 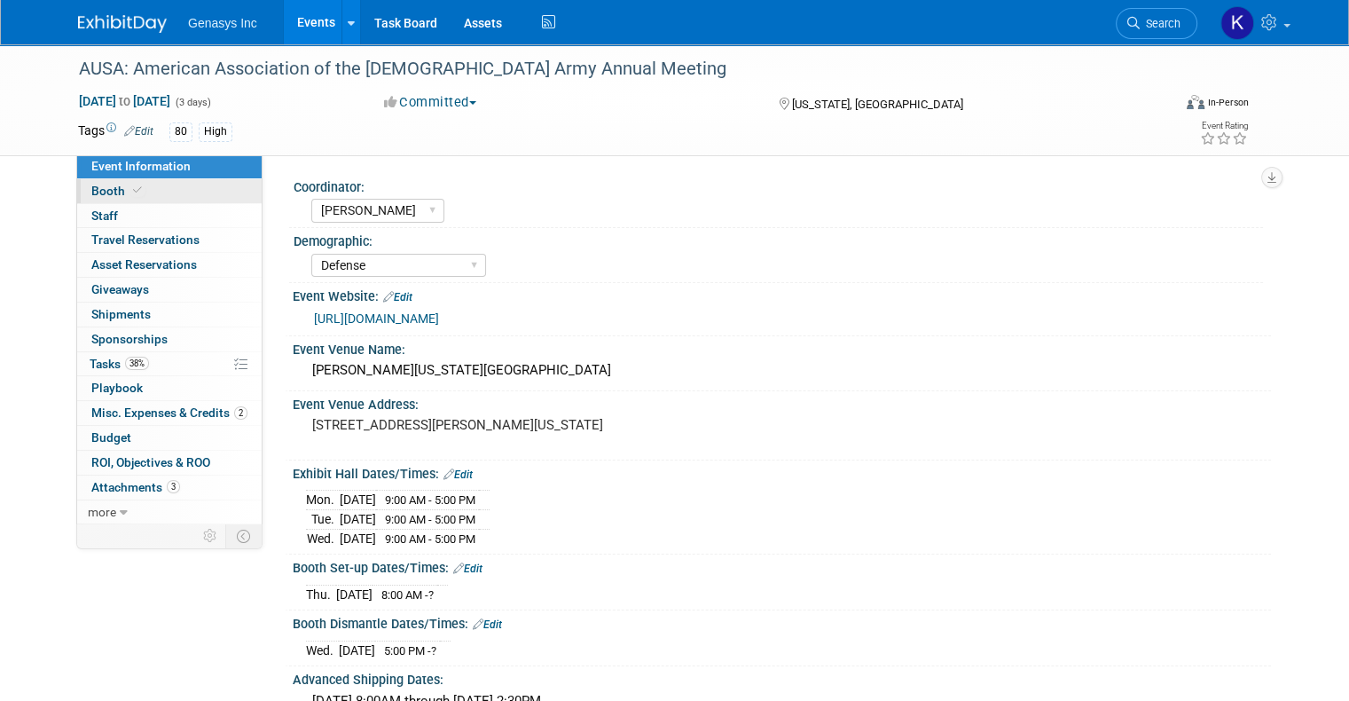 I want to click on span: Genasys Inc, so click(x=223, y=23).